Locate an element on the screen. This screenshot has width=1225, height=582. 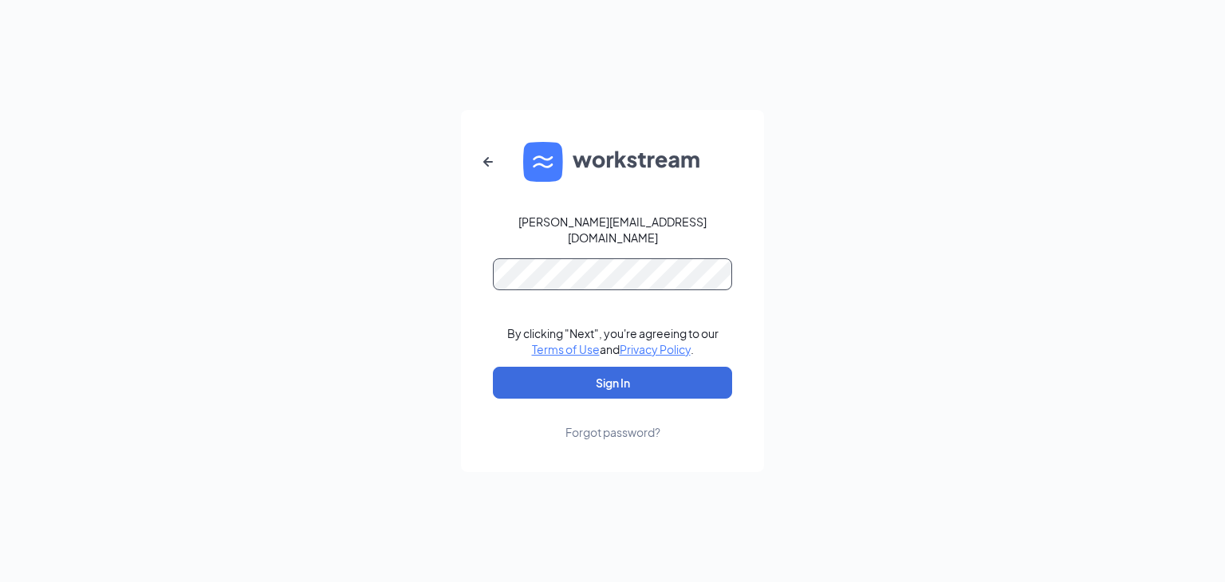
div: By clicking "Next", you're agreeing to our and . is located at coordinates (612, 341).